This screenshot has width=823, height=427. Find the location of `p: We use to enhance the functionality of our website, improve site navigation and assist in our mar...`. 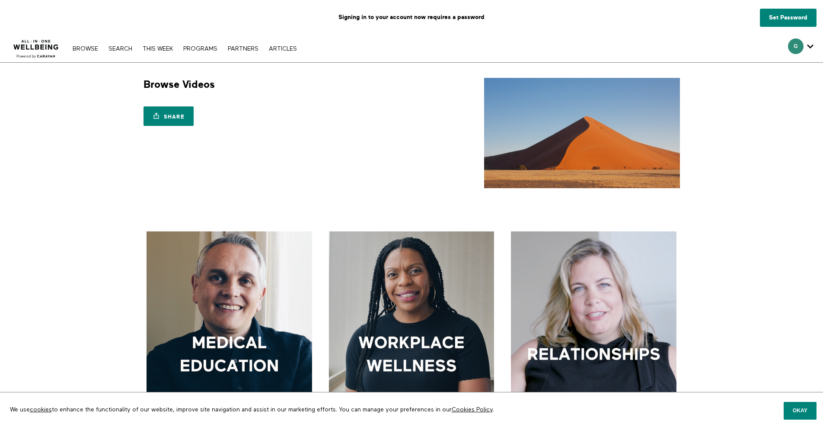

p: We use to enhance the functionality of our website, improve site navigation and assist in our mar... is located at coordinates (326, 409).